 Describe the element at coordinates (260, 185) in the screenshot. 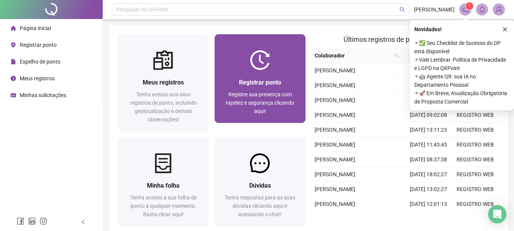

I see `span: Dúvidas` at that location.